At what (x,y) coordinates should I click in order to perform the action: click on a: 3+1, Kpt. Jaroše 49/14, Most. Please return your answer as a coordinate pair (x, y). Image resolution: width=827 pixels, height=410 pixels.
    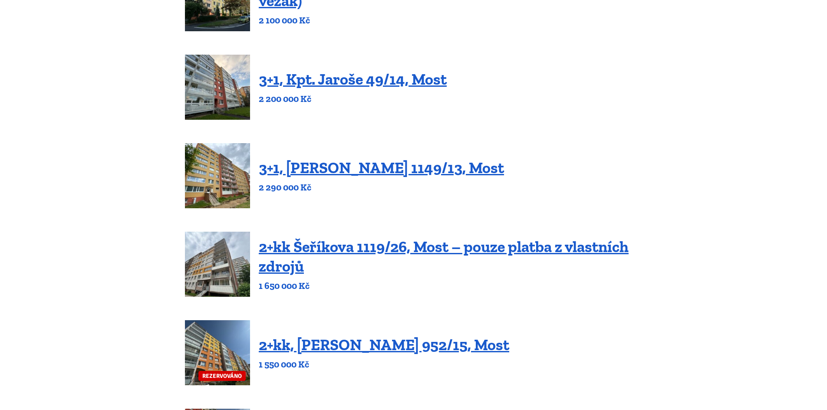
    Looking at the image, I should click on (353, 79).